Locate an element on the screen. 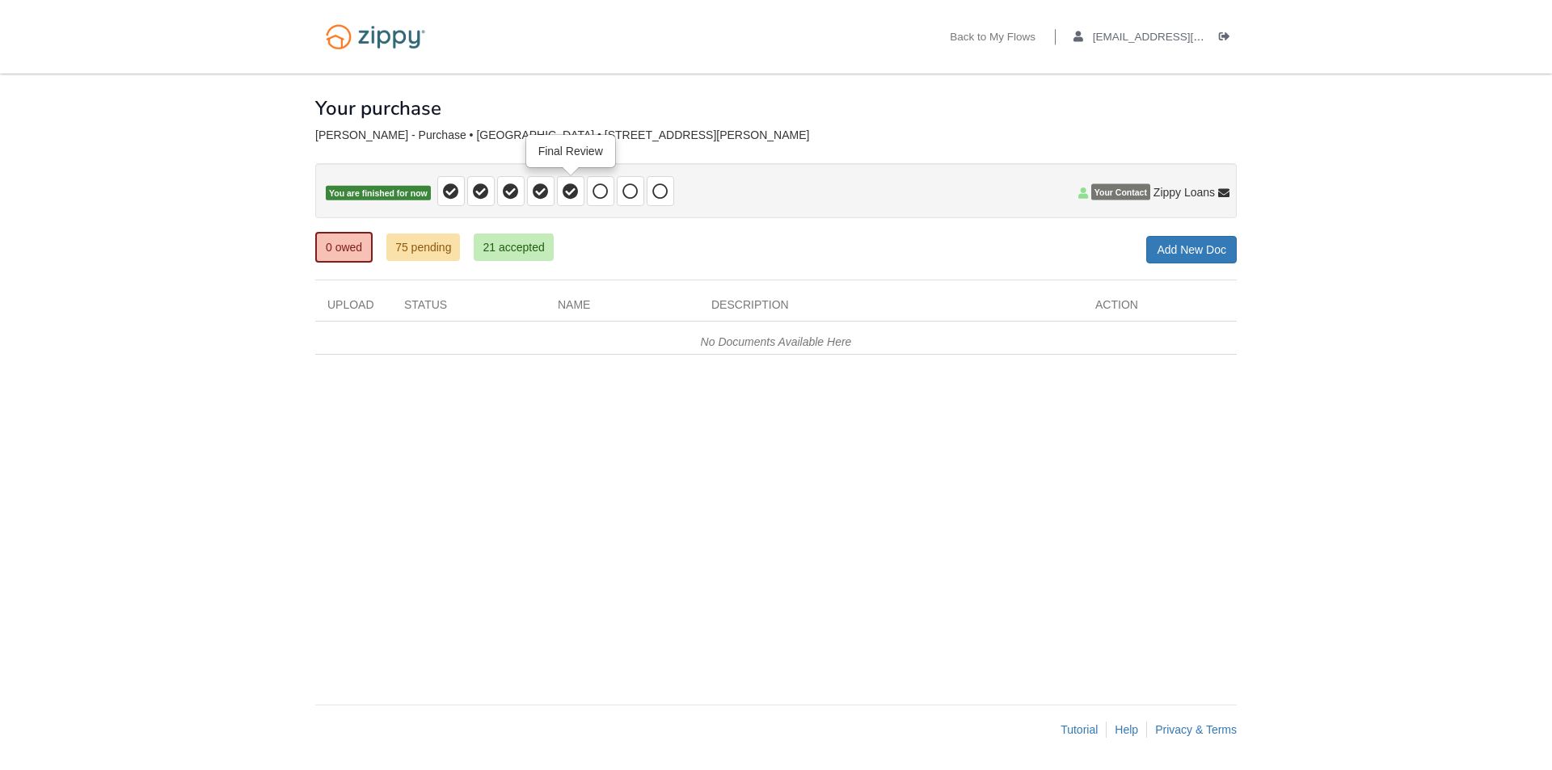 The image size is (1552, 770). a: Log out is located at coordinates (1228, 39).